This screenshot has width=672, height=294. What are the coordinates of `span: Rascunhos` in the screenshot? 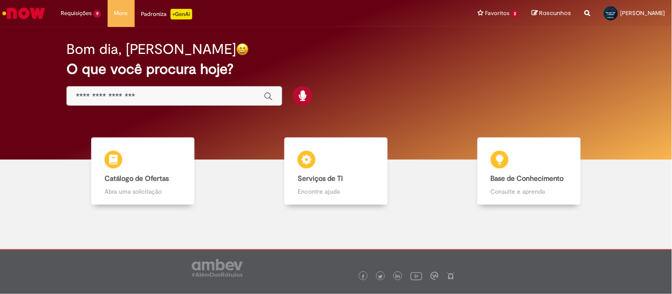 It's located at (555, 13).